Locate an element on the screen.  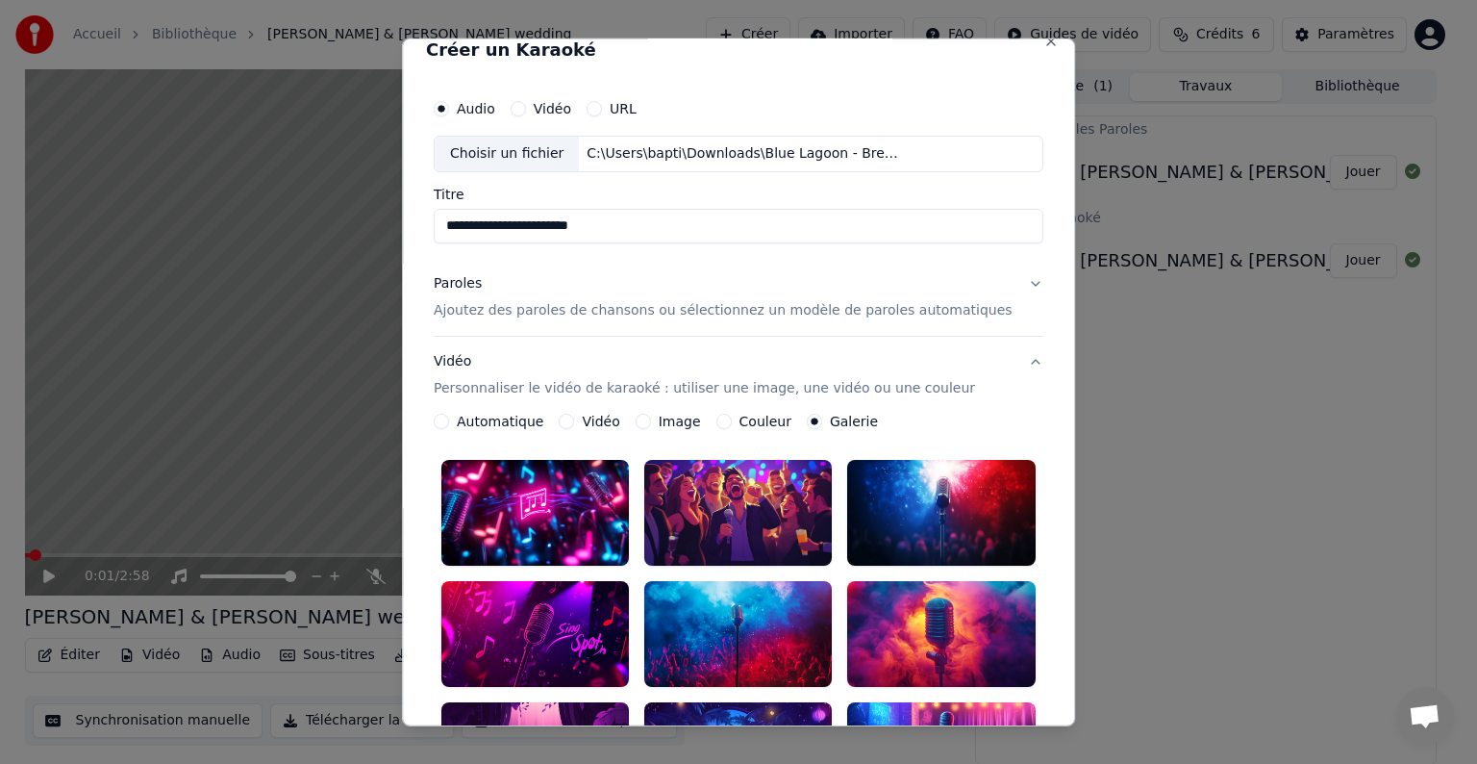
label: Galerie is located at coordinates (854, 421).